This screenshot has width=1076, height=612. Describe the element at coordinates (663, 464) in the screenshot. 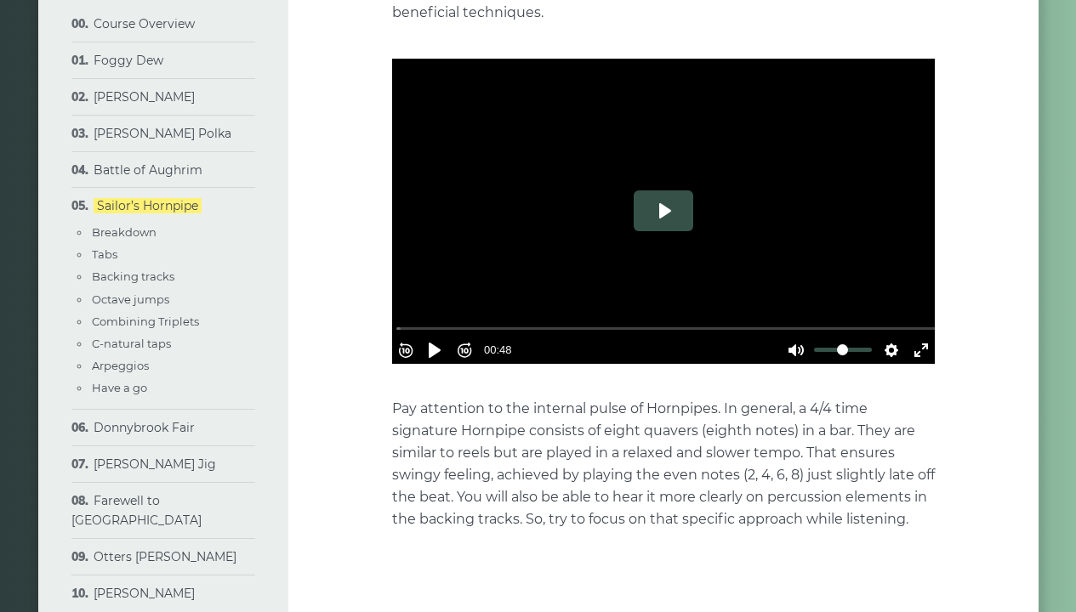

I see `p: Pay attention to the internal pulse of Hornpipes. In general, a 4/4 time signature Hornpipe consi...` at that location.